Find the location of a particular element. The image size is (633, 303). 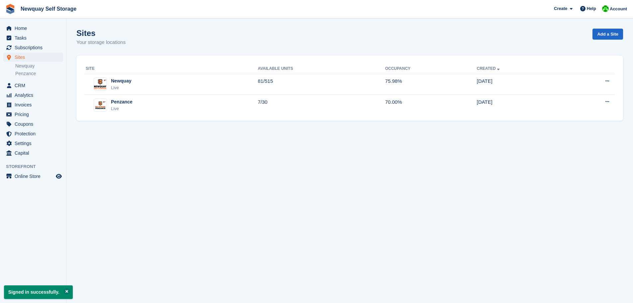

p: Your storage locations is located at coordinates (101, 42).